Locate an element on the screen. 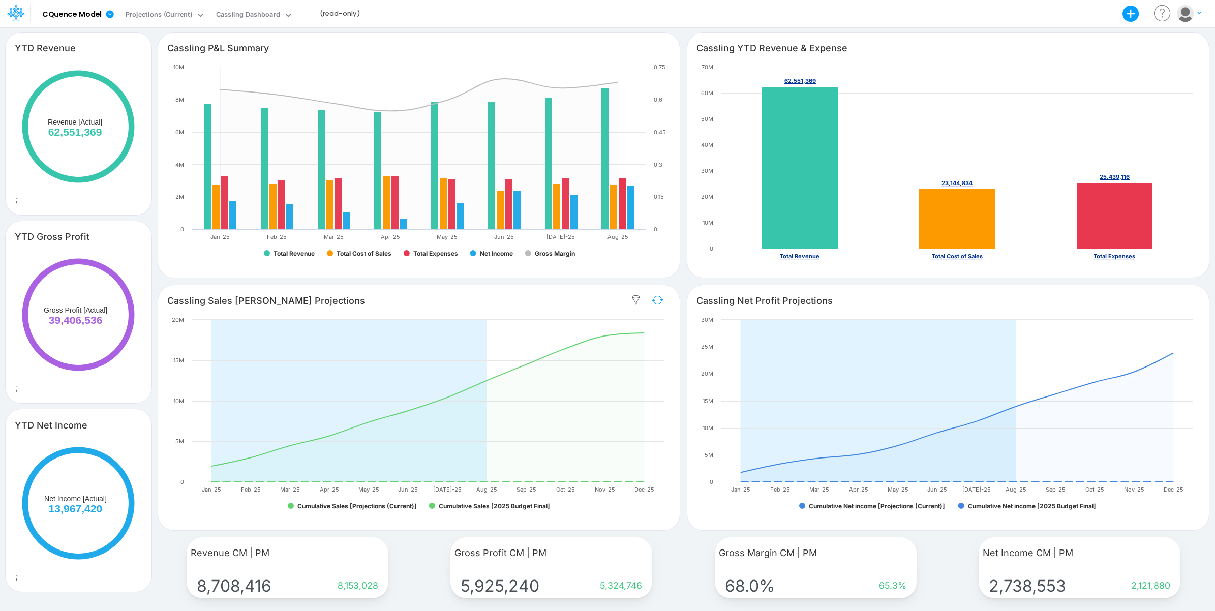 The width and height of the screenshot is (1215, 611). text: 50M is located at coordinates (707, 119).